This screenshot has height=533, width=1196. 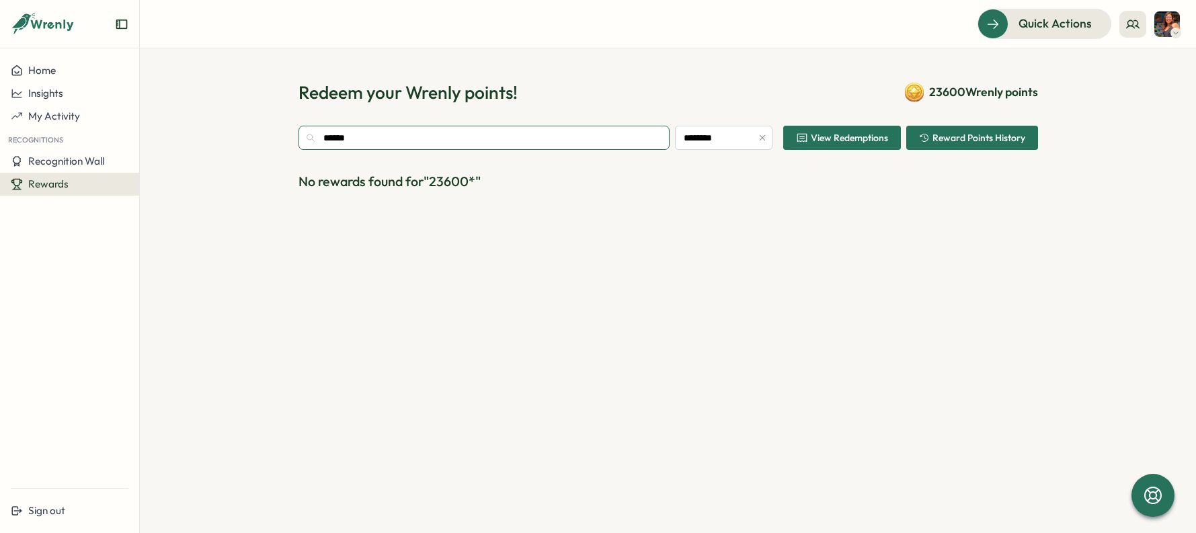 What do you see at coordinates (849, 138) in the screenshot?
I see `span: View Redemptions` at bounding box center [849, 138].